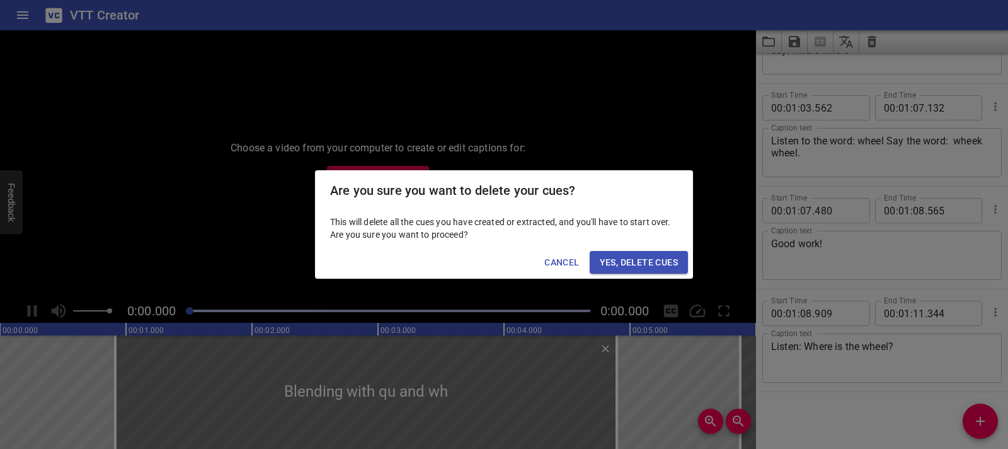  What do you see at coordinates (504, 228) in the screenshot?
I see `div: This will delete all the cues you have created or extracted, and you'll have to start over. Are y...` at bounding box center [504, 228].